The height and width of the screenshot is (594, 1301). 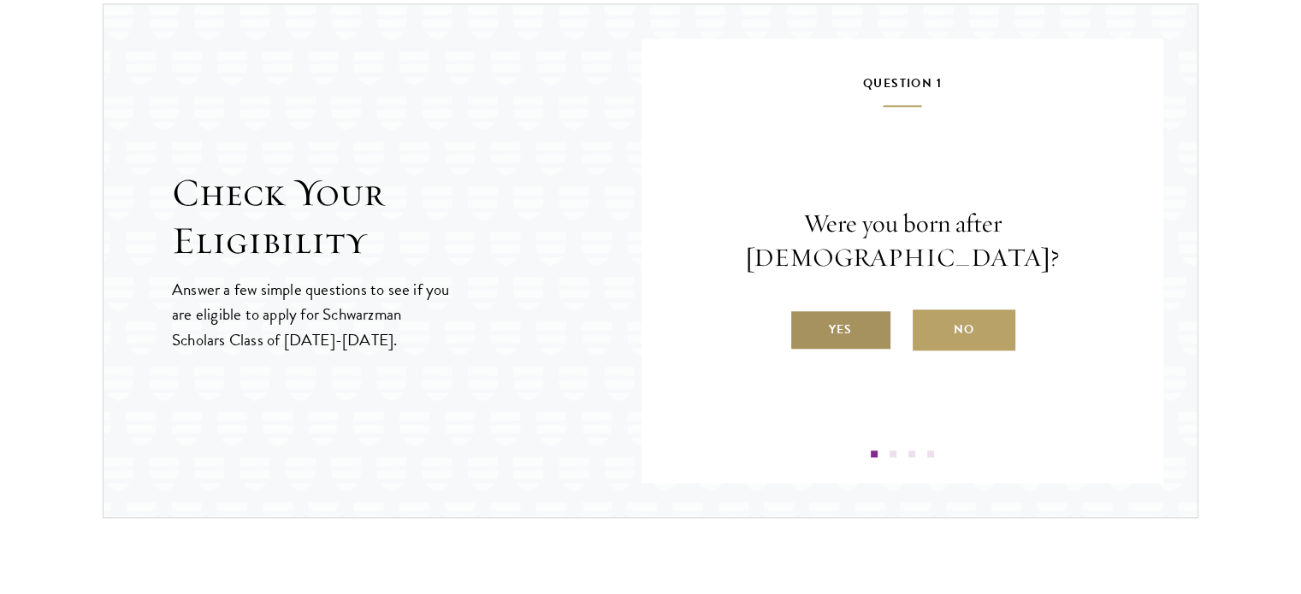 What do you see at coordinates (406, 217) in the screenshot?
I see `h2: Check Your Eligibility` at bounding box center [406, 217].